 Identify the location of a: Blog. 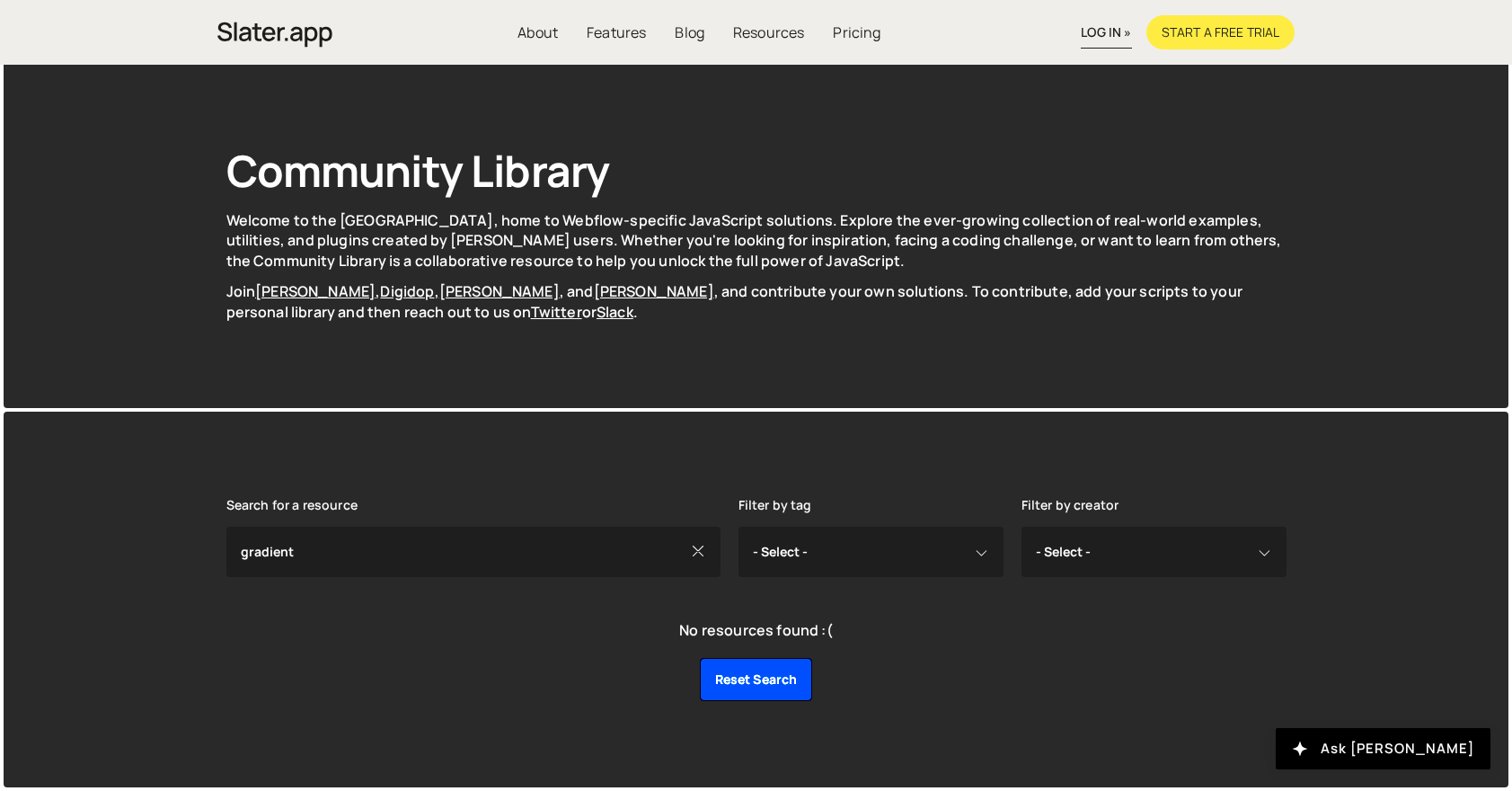
(690, 32).